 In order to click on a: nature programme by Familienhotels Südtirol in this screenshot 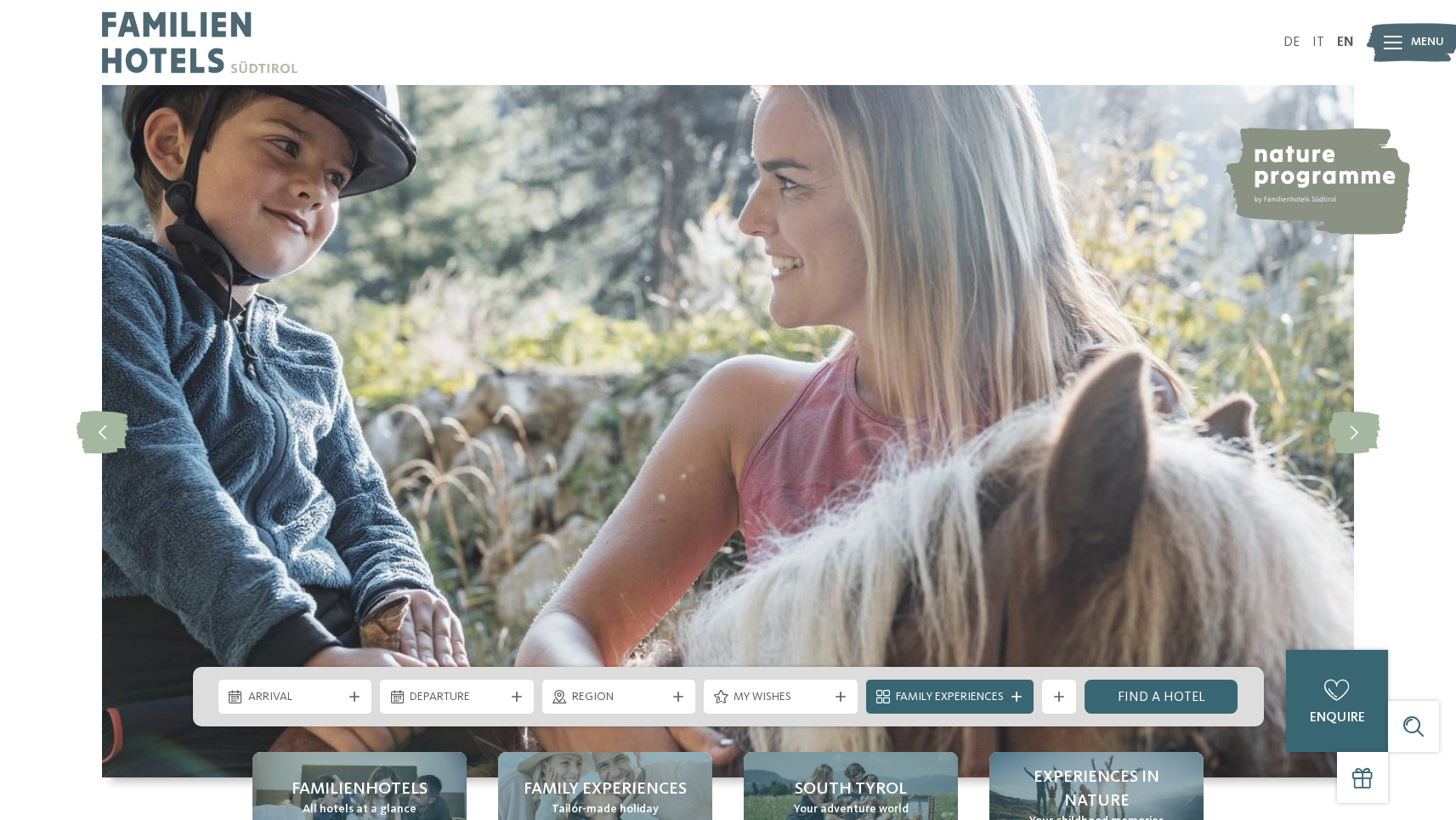, I will do `click(1317, 181)`.